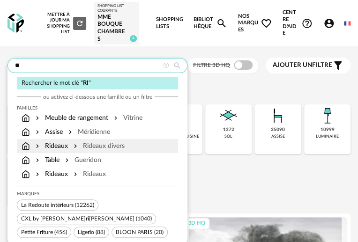 The image size is (358, 242). Describe the element at coordinates (134, 233) in the screenshot. I see `span: BLOON PA S` at that location.